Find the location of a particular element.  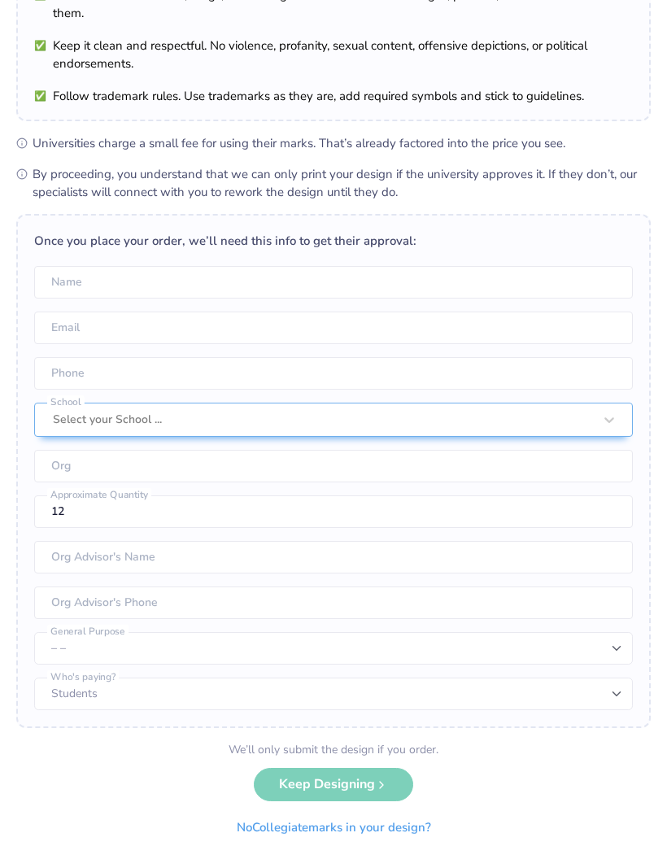

input: Name is located at coordinates (333, 282).